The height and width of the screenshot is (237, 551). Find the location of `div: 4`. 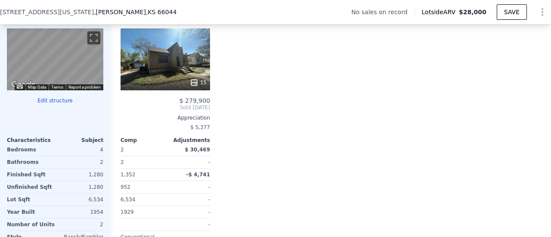

div: 4 is located at coordinates (80, 150).